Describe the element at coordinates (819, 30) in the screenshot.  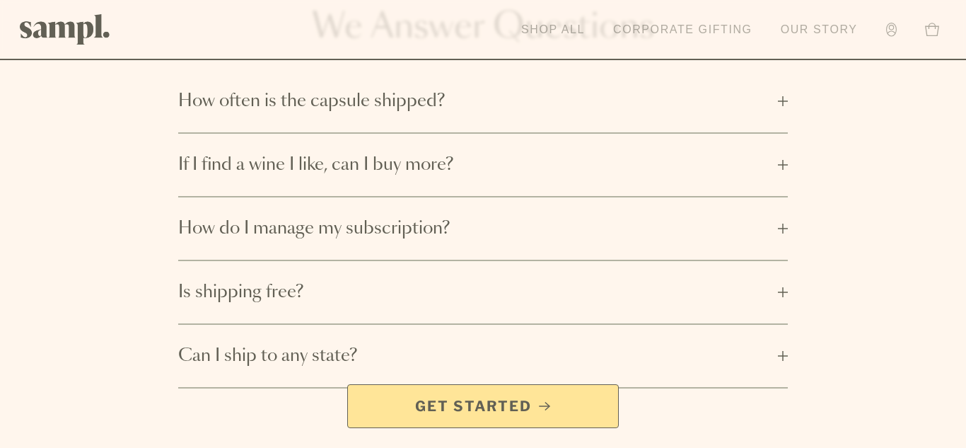
I see `a: Our Story` at that location.